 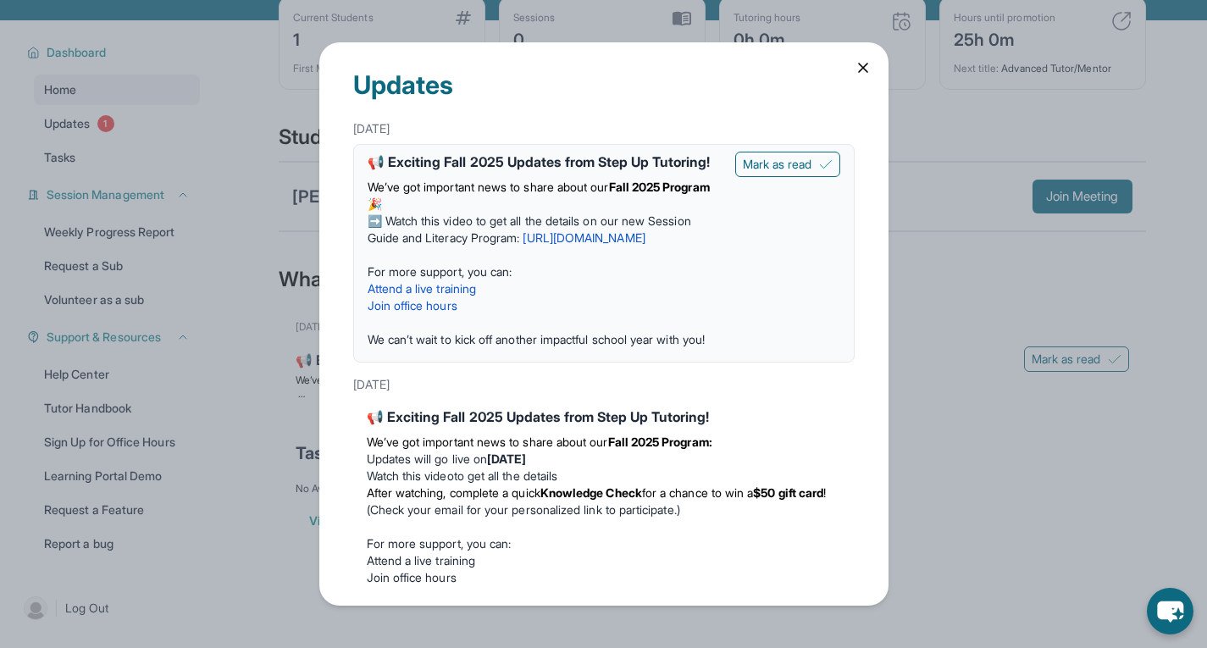 What do you see at coordinates (787, 164) in the screenshot?
I see `button: Mark as read` at bounding box center [787, 164].